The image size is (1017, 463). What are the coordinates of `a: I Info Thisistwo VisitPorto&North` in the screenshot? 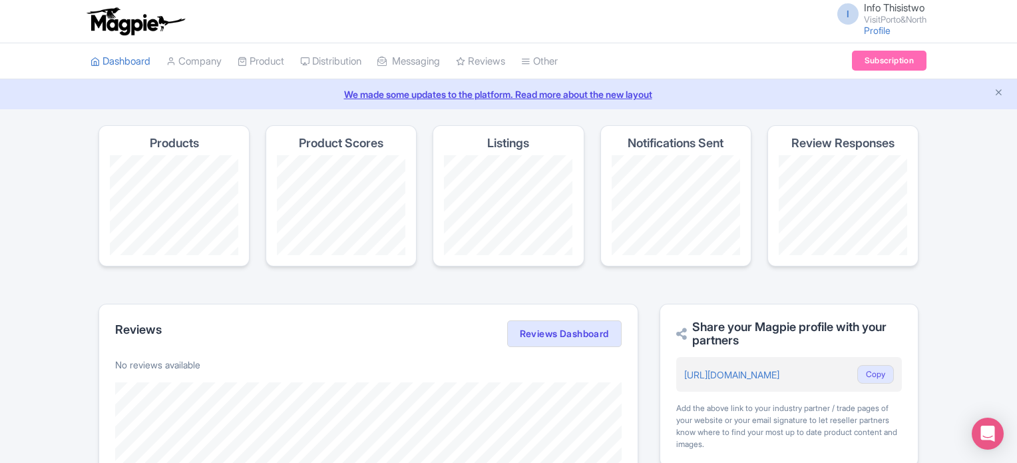 It's located at (878, 13).